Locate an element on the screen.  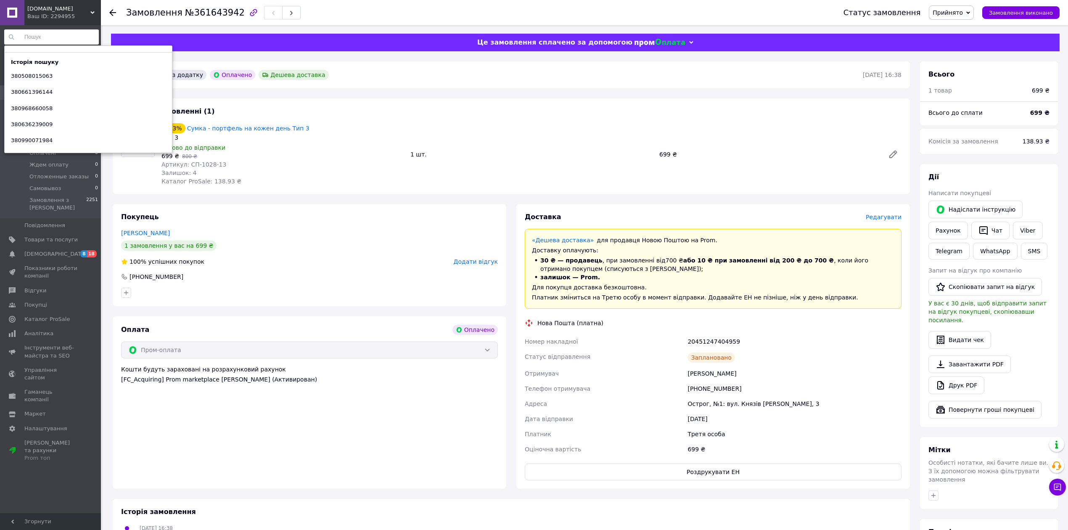
span: Ждем оплату is located at coordinates (49, 165).